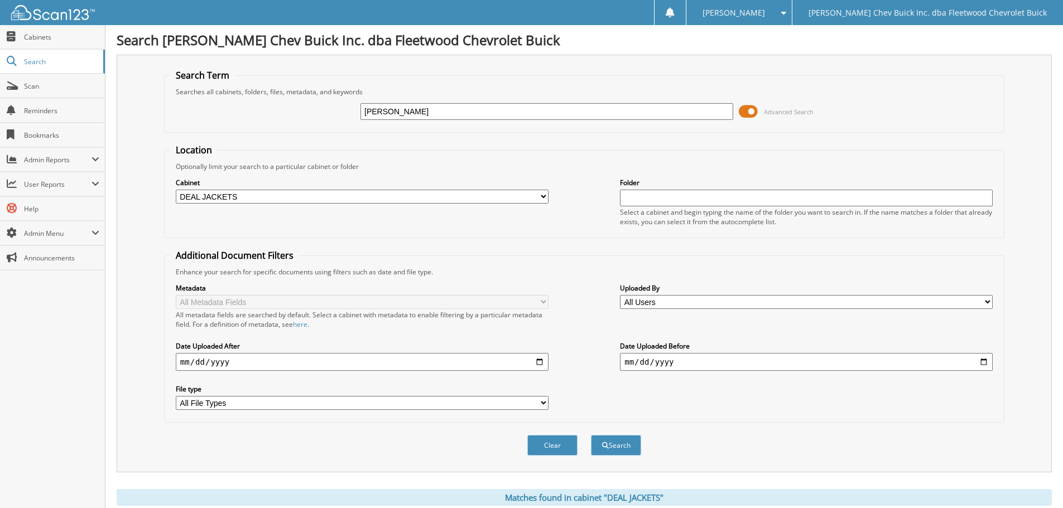 This screenshot has width=1063, height=508. What do you see at coordinates (57, 184) in the screenshot?
I see `span: User Reports` at bounding box center [57, 184].